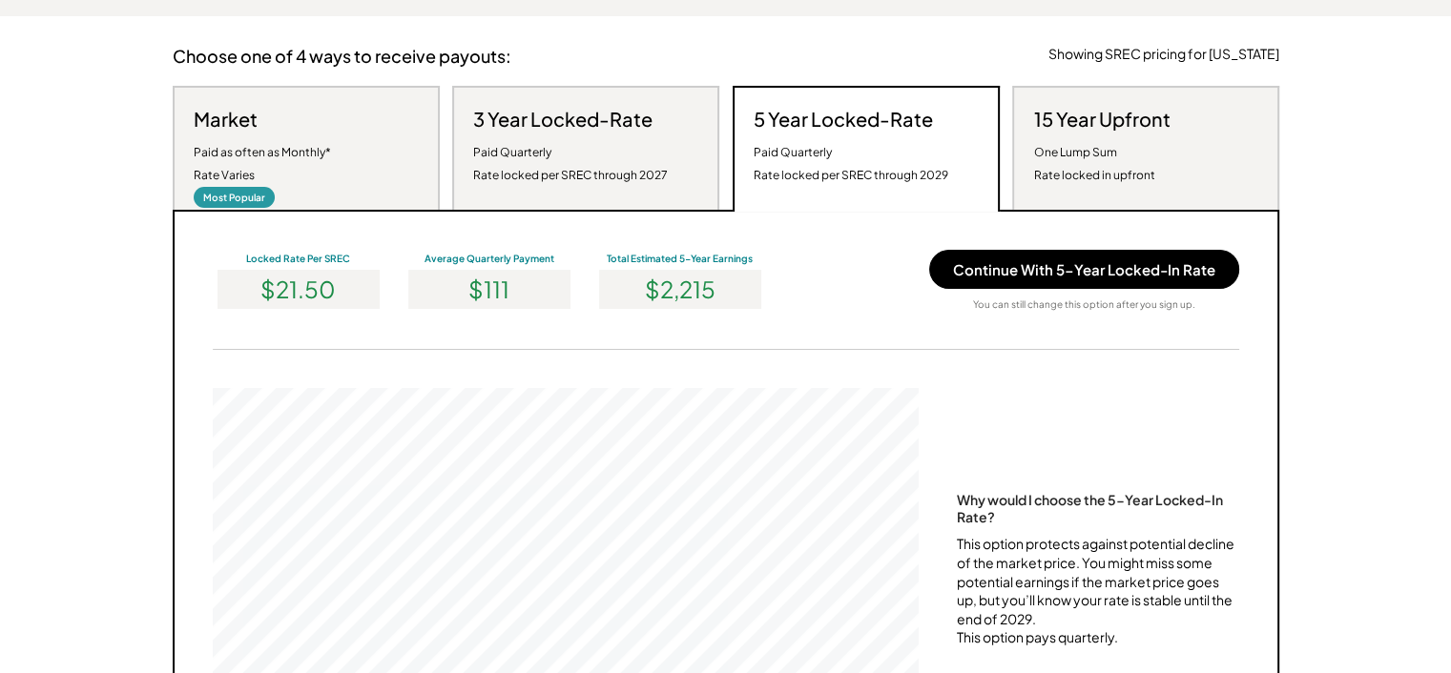 The height and width of the screenshot is (673, 1451). What do you see at coordinates (1098, 508) in the screenshot?
I see `div: Why would I choose the 5-Year Locked-In Rate?` at bounding box center [1098, 508].